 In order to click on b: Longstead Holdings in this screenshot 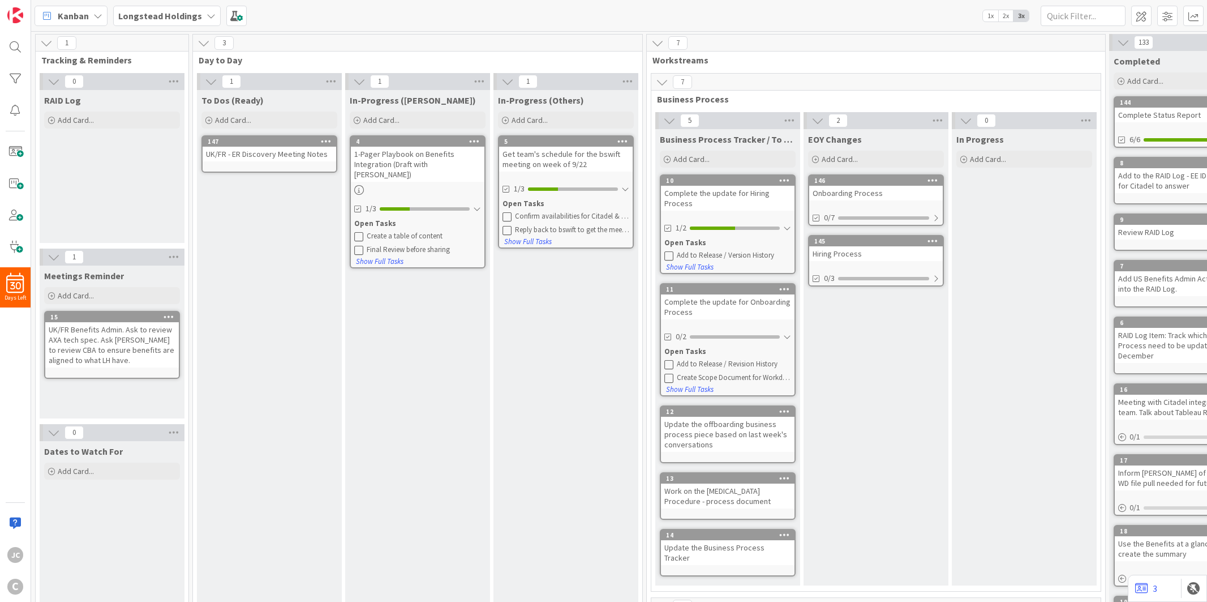, I will do `click(160, 16)`.